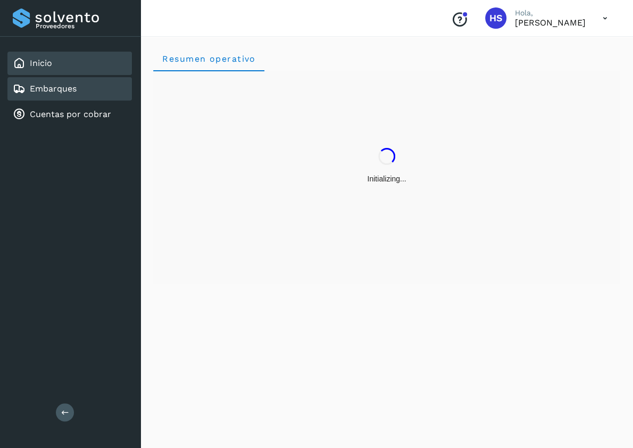  Describe the element at coordinates (70, 114) in the screenshot. I see `div: Cuentas por cobrar` at that location.